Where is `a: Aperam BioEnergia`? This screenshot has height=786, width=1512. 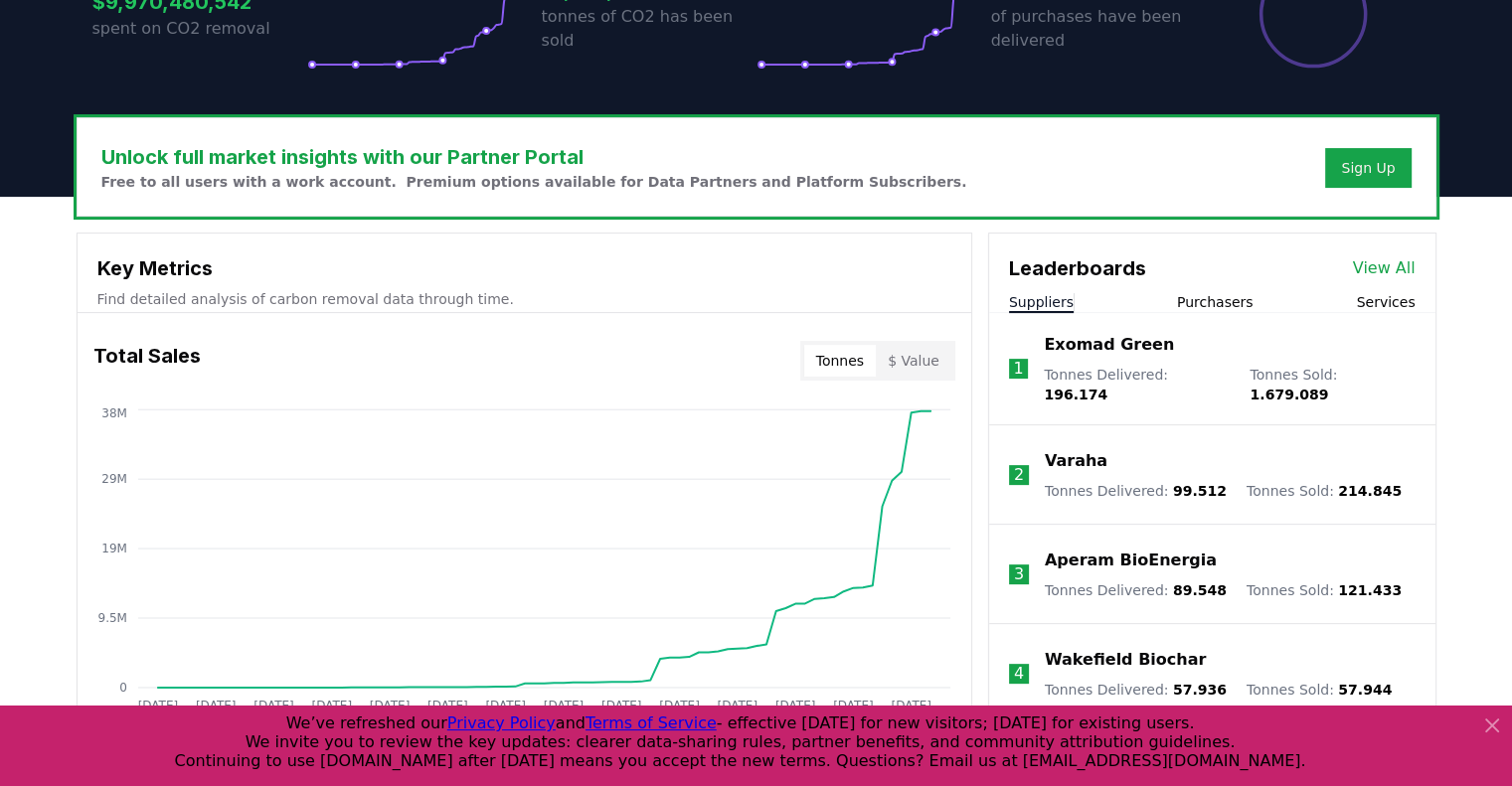
a: Aperam BioEnergia is located at coordinates (1130, 561).